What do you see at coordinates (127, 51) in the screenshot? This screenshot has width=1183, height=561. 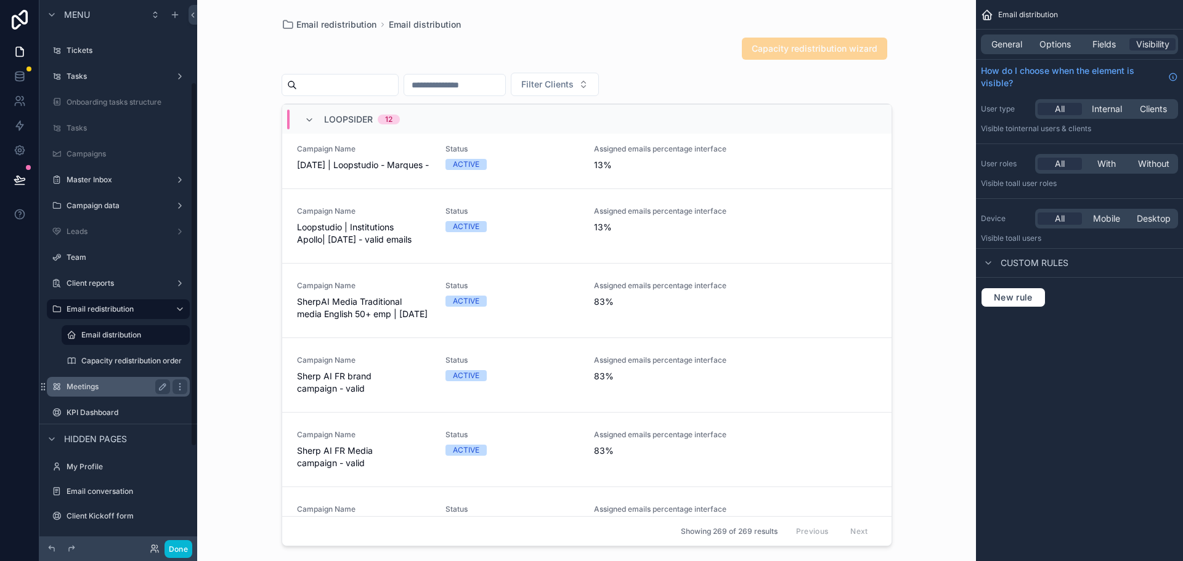 I see `label: Tickets` at bounding box center [127, 51].